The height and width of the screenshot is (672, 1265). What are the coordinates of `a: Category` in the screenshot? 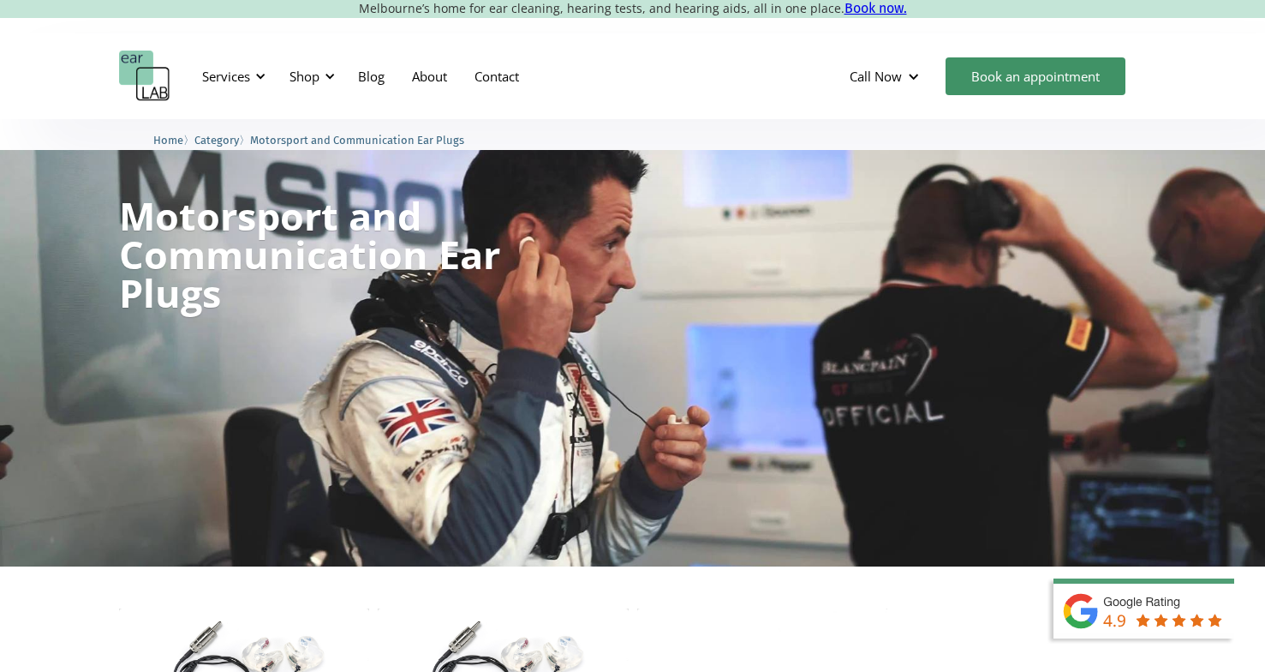 It's located at (217, 139).